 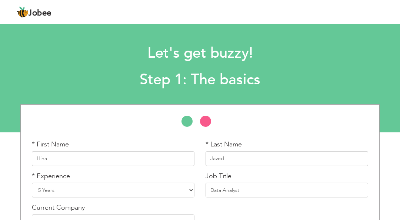 I want to click on h2: Step 1: The basics, so click(x=200, y=80).